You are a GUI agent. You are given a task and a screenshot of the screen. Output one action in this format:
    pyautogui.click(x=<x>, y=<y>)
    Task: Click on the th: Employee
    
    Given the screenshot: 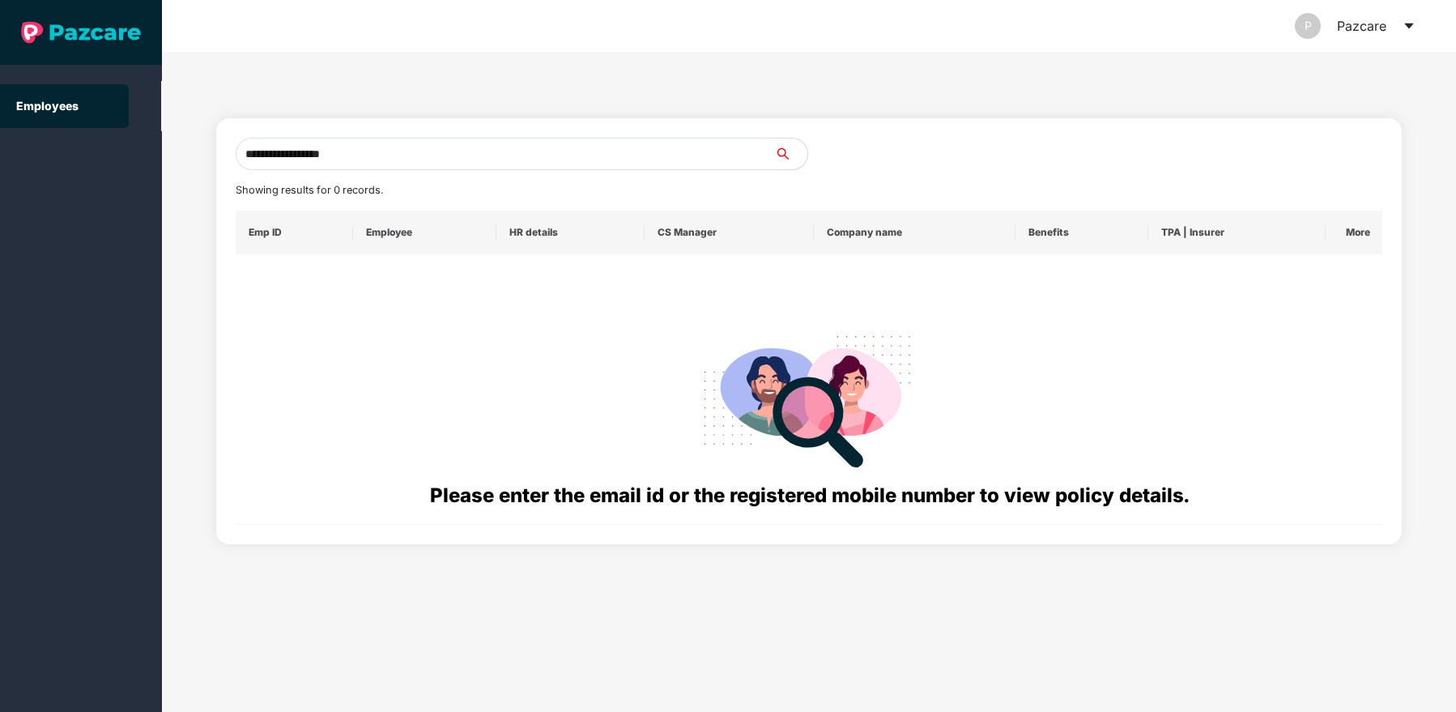 What is the action you would take?
    pyautogui.click(x=424, y=232)
    